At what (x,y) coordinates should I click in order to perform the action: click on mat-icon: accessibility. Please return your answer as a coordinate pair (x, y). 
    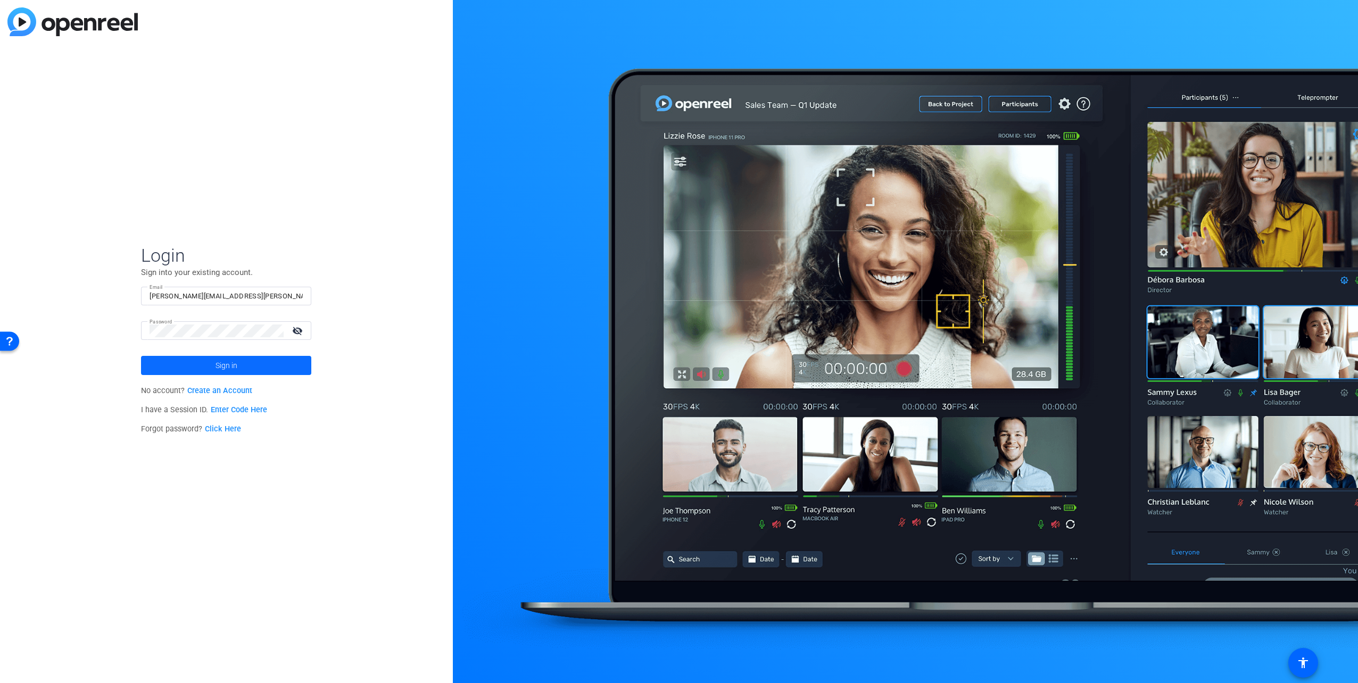
    Looking at the image, I should click on (1303, 663).